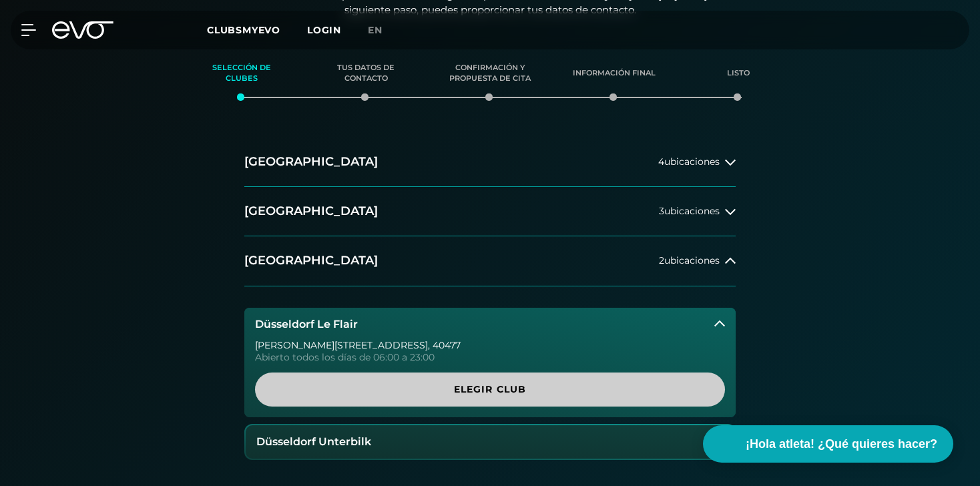 This screenshot has width=980, height=486. Describe the element at coordinates (306, 324) in the screenshot. I see `h3: Düsseldorf Le Flair` at that location.